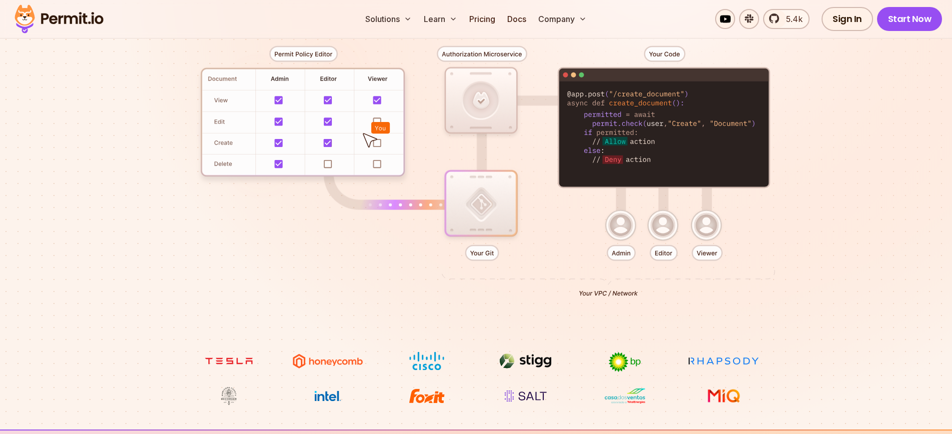 The image size is (952, 434). What do you see at coordinates (562, 19) in the screenshot?
I see `button: Company` at bounding box center [562, 19].